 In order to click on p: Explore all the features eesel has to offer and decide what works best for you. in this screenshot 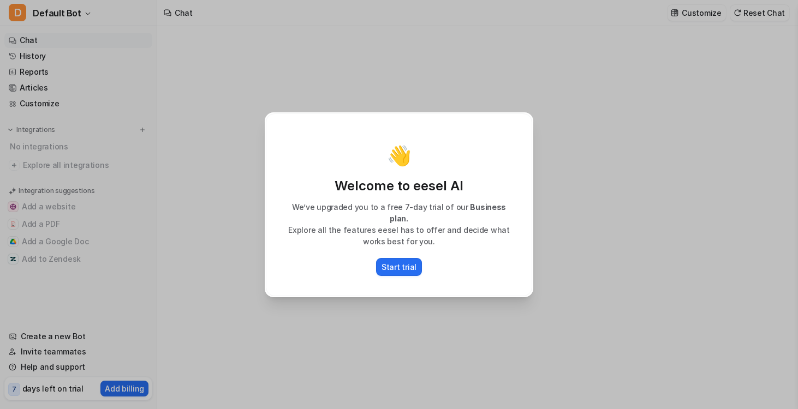, I will do `click(399, 236)`.